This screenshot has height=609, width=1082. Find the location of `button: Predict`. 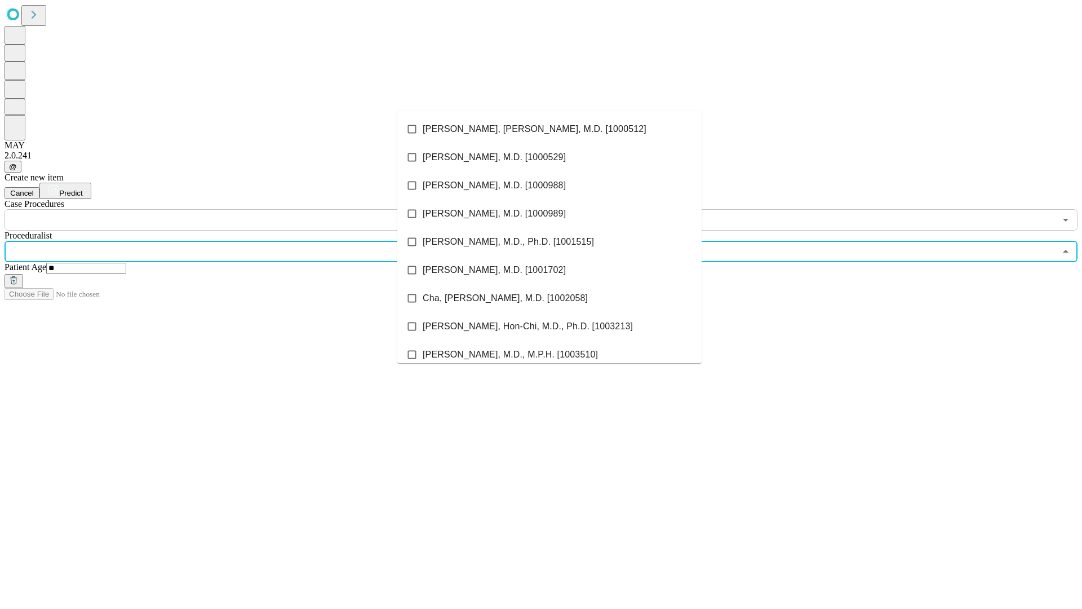

button: Predict is located at coordinates (65, 190).